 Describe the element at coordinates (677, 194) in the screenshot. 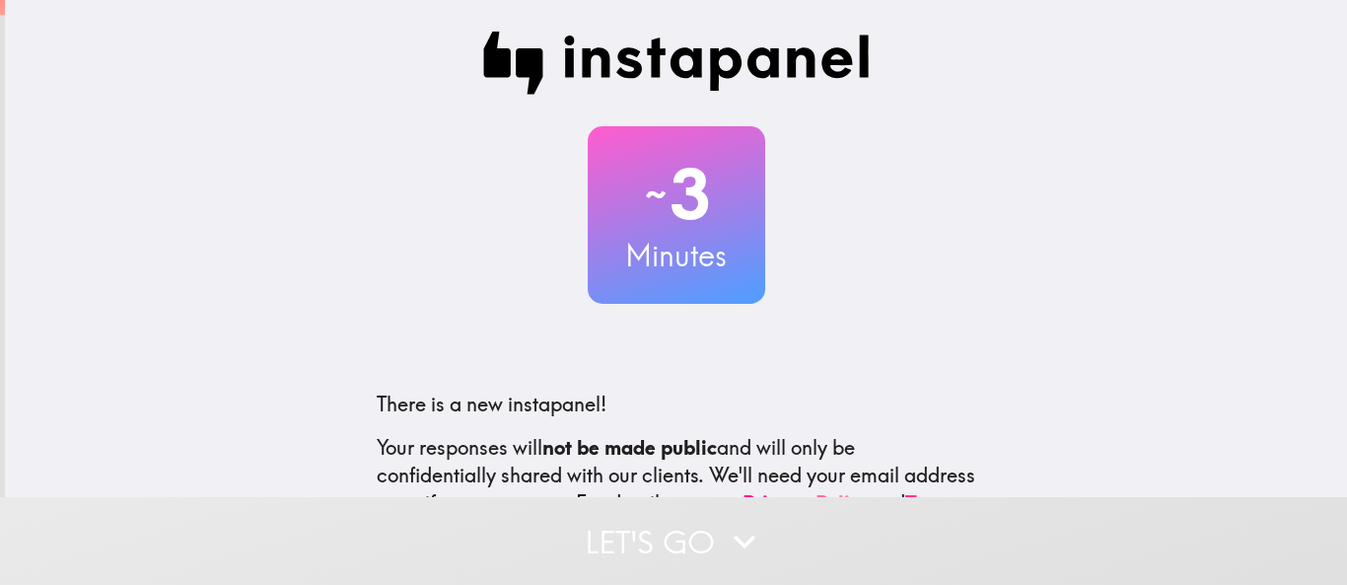

I see `h2: 3` at that location.